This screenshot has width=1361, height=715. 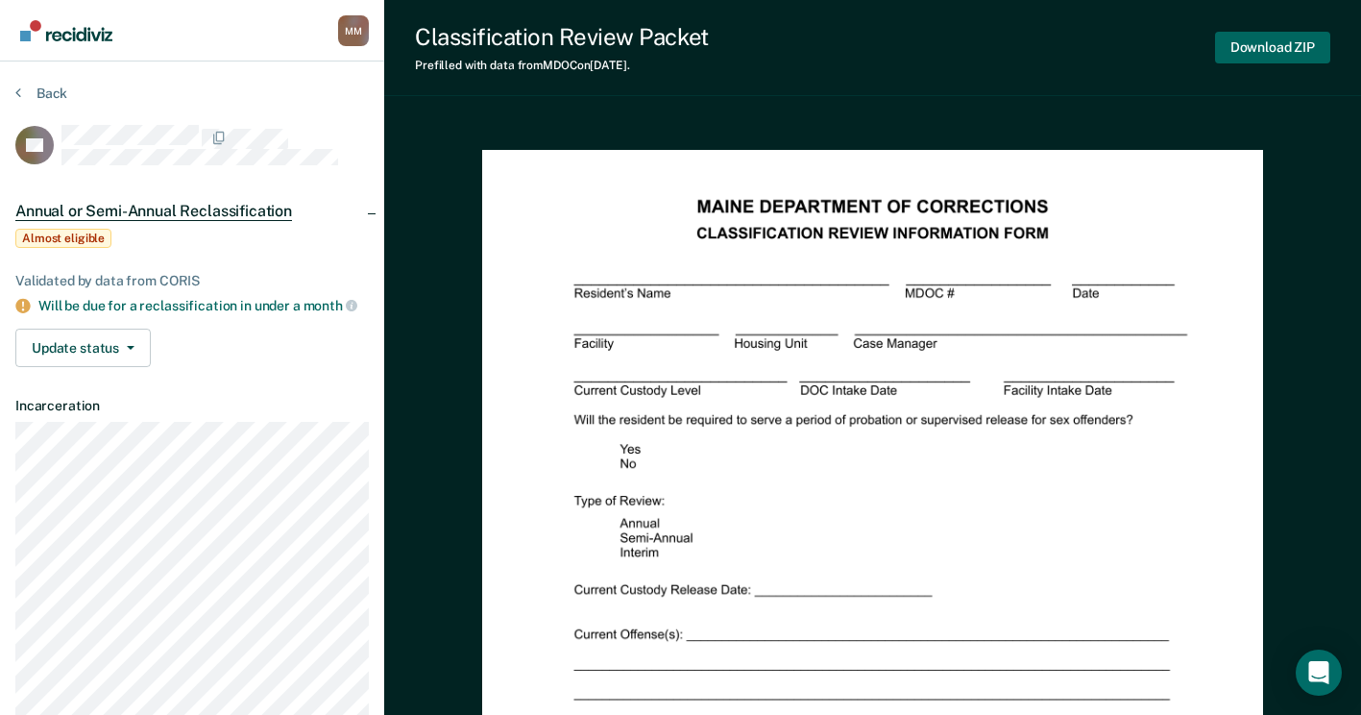 What do you see at coordinates (63, 238) in the screenshot?
I see `span: Almost eligible` at bounding box center [63, 238].